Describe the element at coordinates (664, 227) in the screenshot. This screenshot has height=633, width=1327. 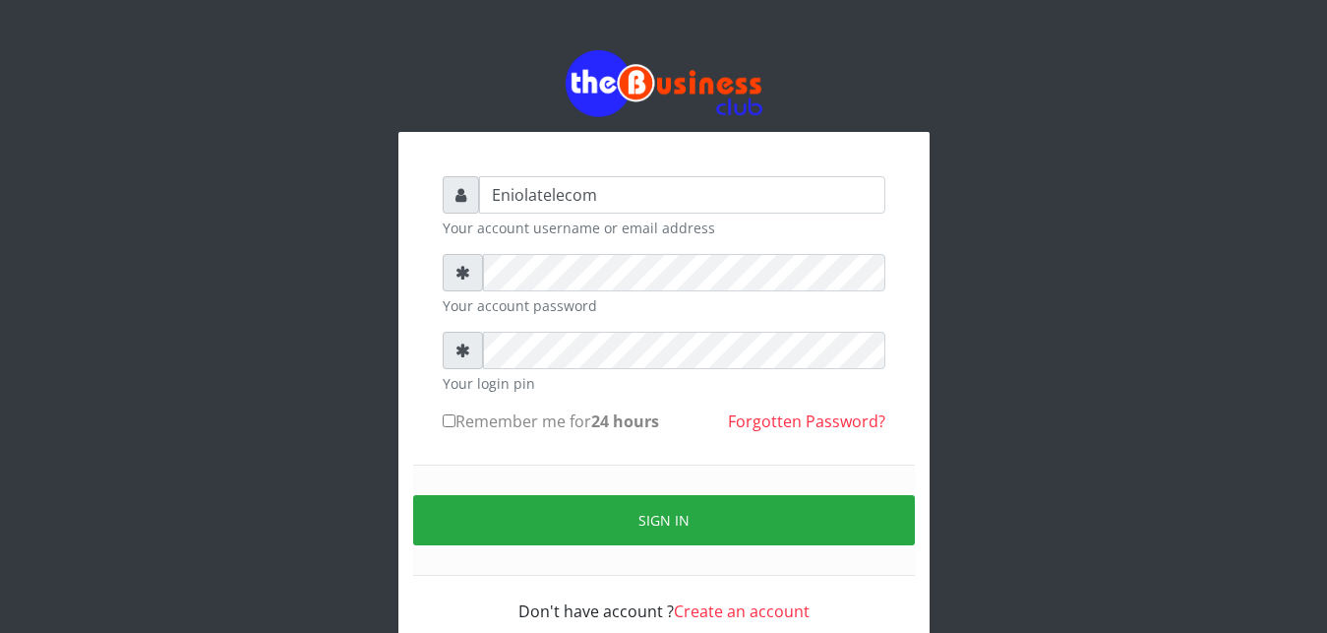
I see `small: Your account username or email address` at that location.